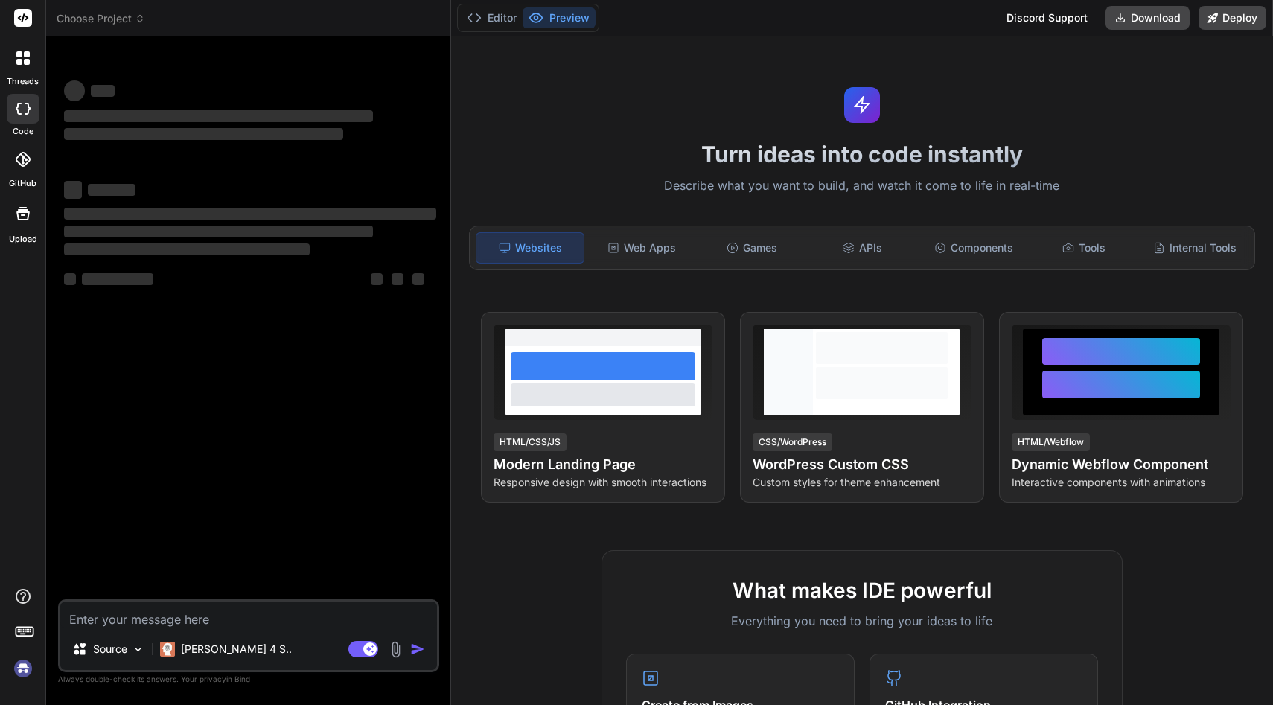  What do you see at coordinates (23, 239) in the screenshot?
I see `label: Upload` at bounding box center [23, 239].